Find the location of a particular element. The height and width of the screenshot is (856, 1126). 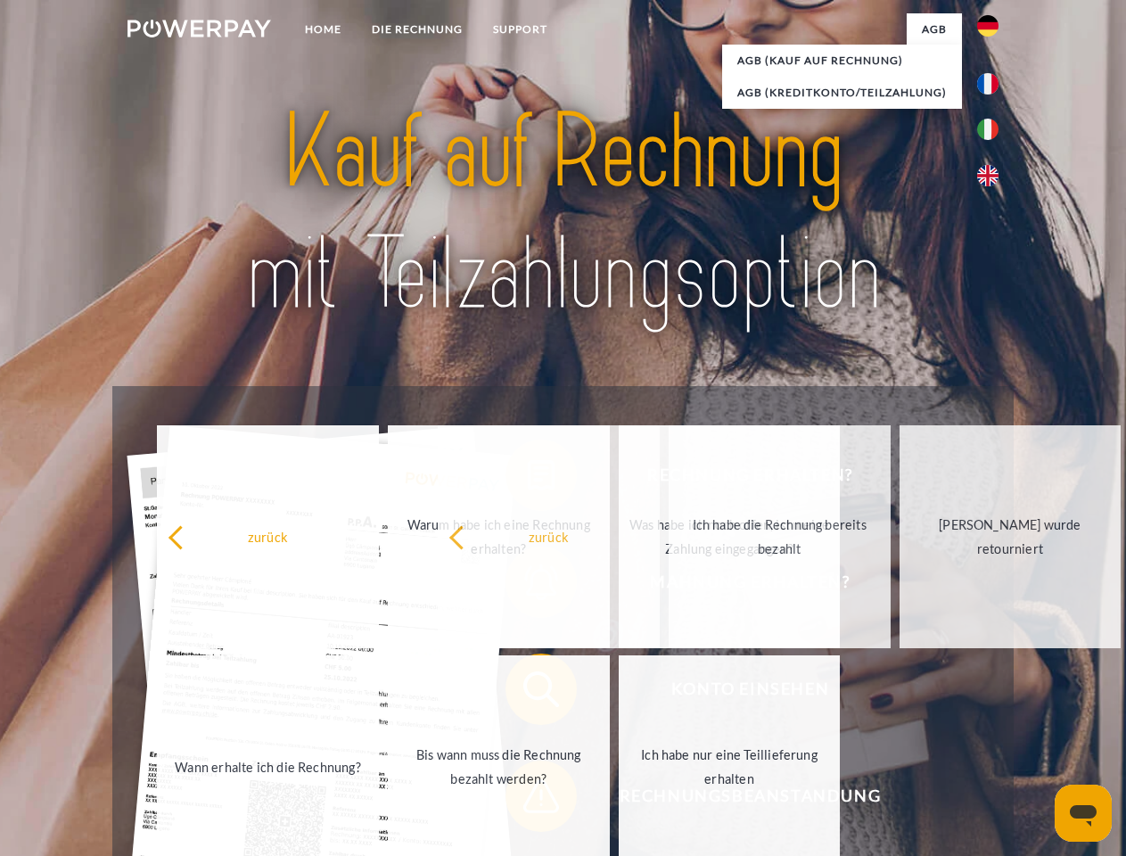

a: DIE RECHNUNG is located at coordinates (417, 29).